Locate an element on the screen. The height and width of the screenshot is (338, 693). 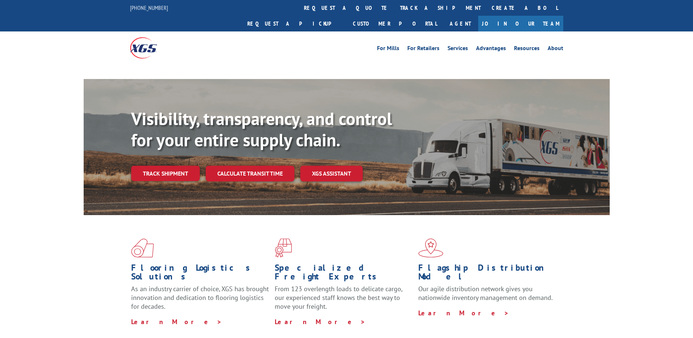
a: Advantages is located at coordinates (491, 49).